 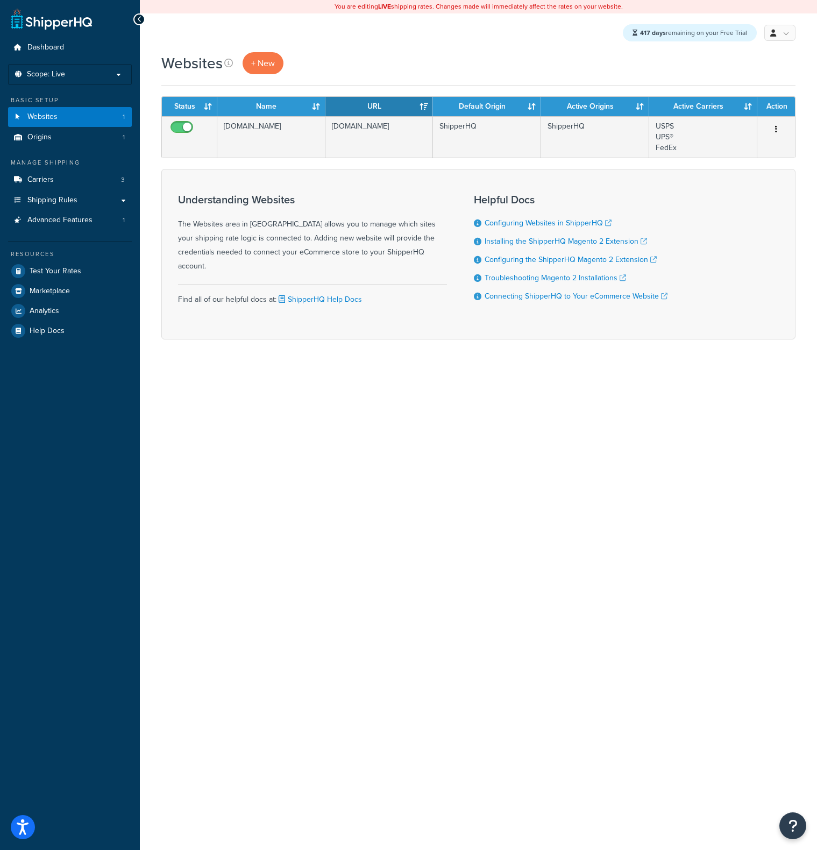 What do you see at coordinates (571, 200) in the screenshot?
I see `h3: Helpful Docs` at bounding box center [571, 200].